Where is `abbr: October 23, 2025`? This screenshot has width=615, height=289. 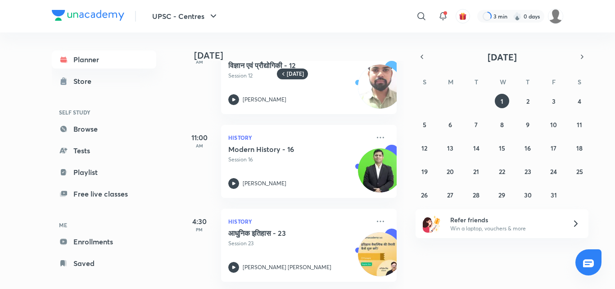
abbr: October 23, 2025 is located at coordinates (528, 171).